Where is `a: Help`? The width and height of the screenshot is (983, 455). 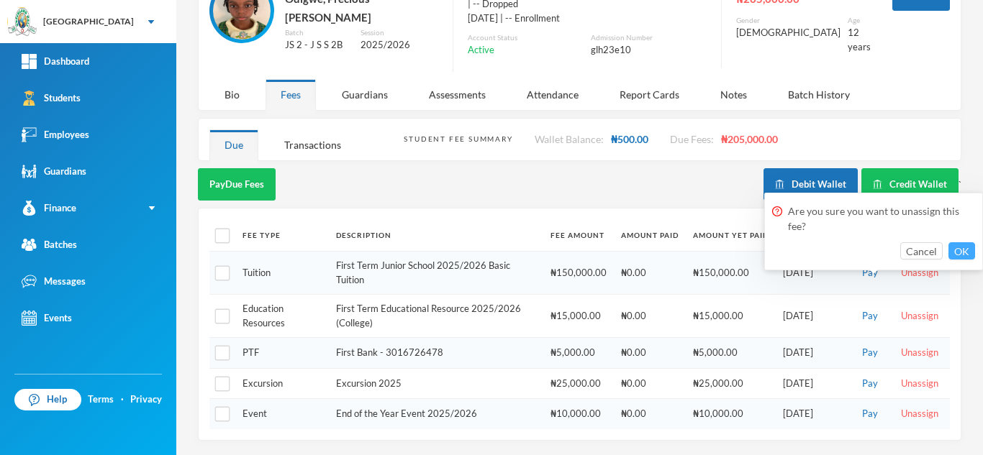
a: Help is located at coordinates (47, 400).